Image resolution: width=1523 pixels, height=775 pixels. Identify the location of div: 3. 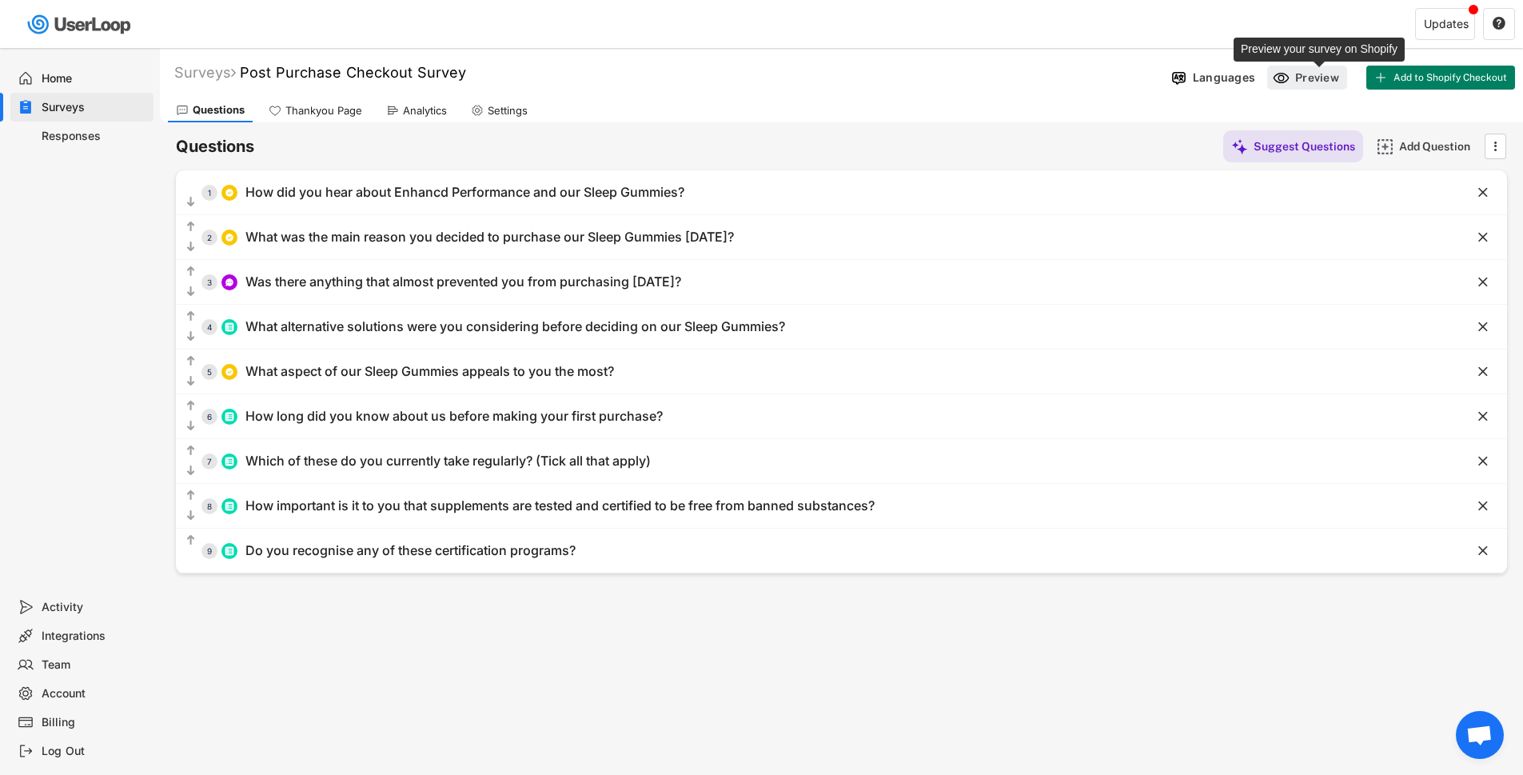
(209, 282).